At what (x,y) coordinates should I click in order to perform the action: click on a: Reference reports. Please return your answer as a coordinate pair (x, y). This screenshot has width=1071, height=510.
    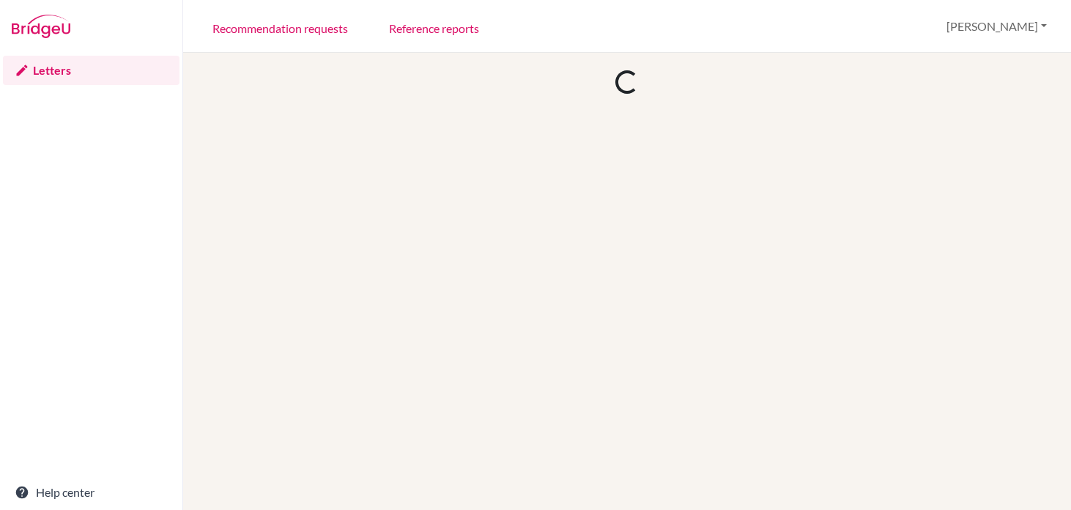
    Looking at the image, I should click on (434, 27).